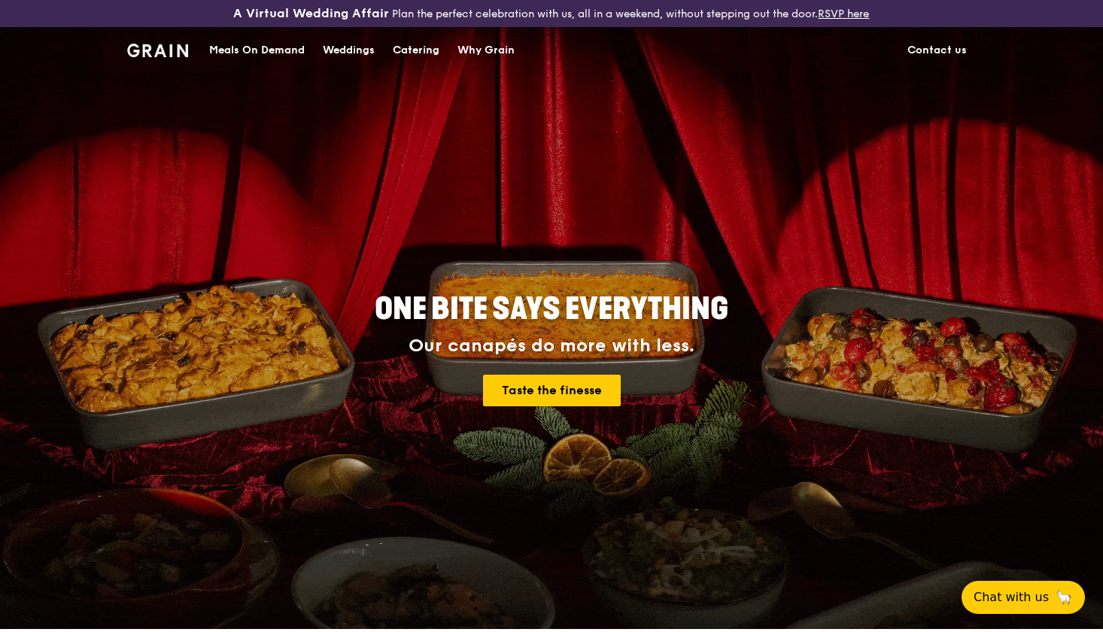 The height and width of the screenshot is (632, 1103). Describe the element at coordinates (157, 49) in the screenshot. I see `a: GrainGrain` at that location.